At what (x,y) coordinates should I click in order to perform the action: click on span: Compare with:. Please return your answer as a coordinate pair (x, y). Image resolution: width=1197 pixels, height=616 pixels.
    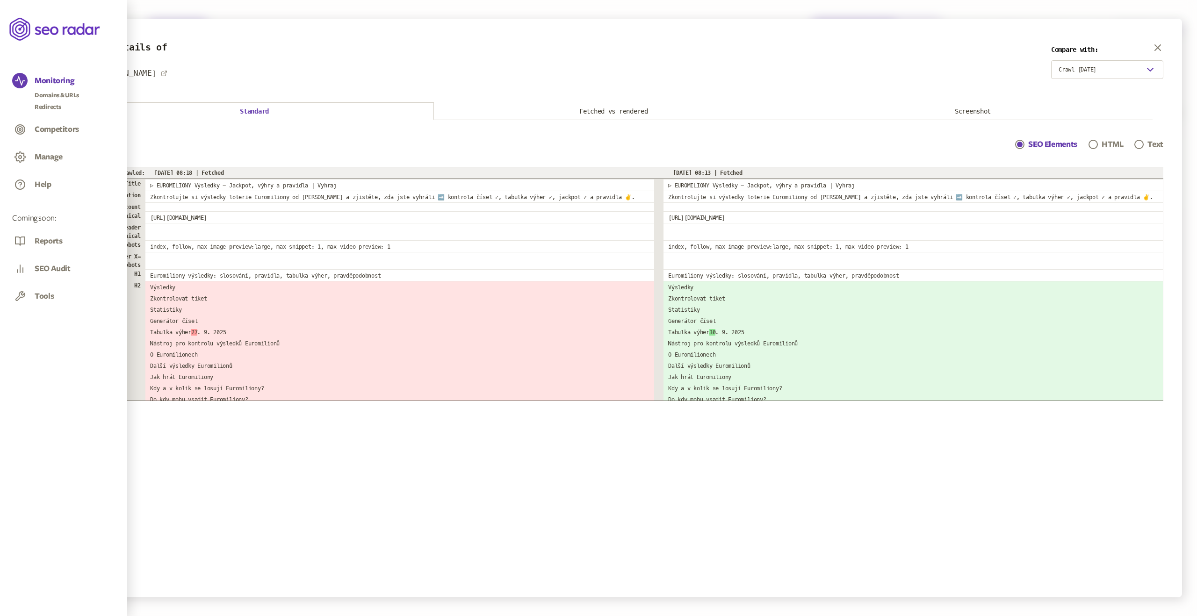
    Looking at the image, I should click on (1107, 50).